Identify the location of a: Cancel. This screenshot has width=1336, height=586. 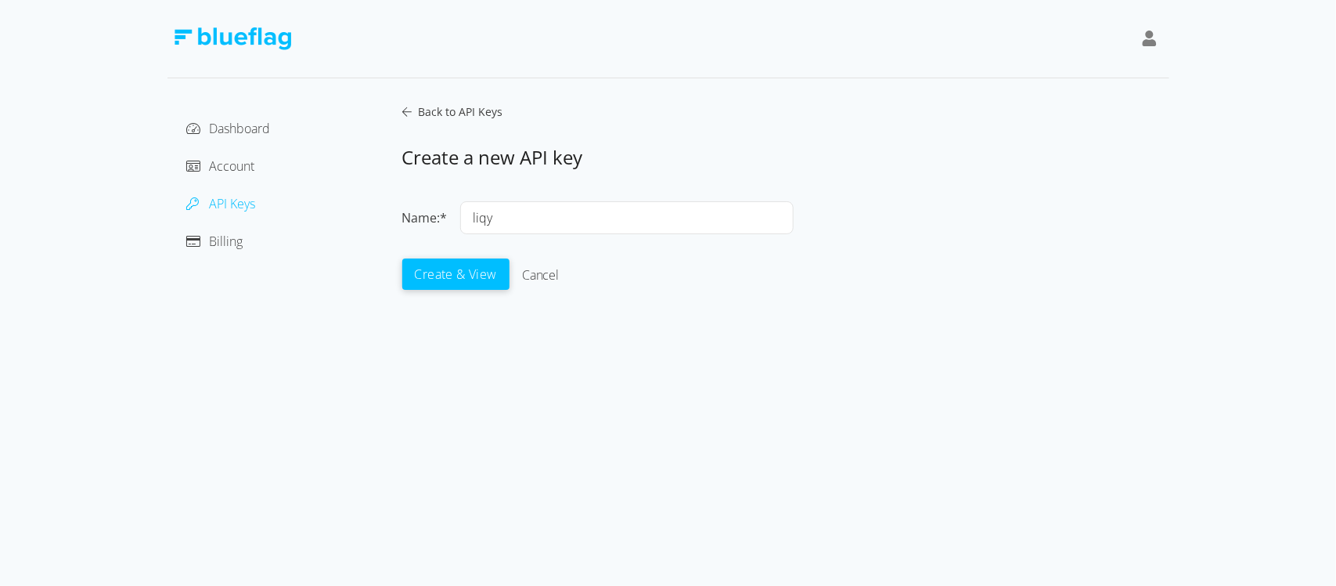
(541, 275).